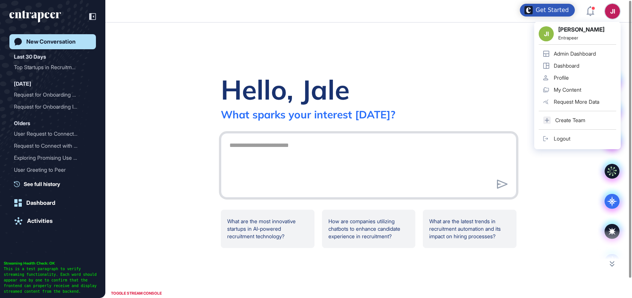 The width and height of the screenshot is (632, 298). I want to click on div: Top Startups in Recruitme..., so click(50, 67).